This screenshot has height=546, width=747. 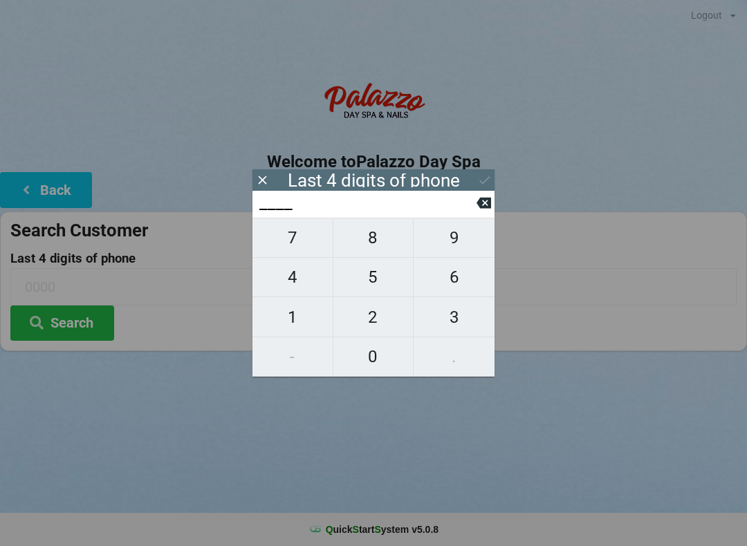 I want to click on button: 1, so click(x=292, y=317).